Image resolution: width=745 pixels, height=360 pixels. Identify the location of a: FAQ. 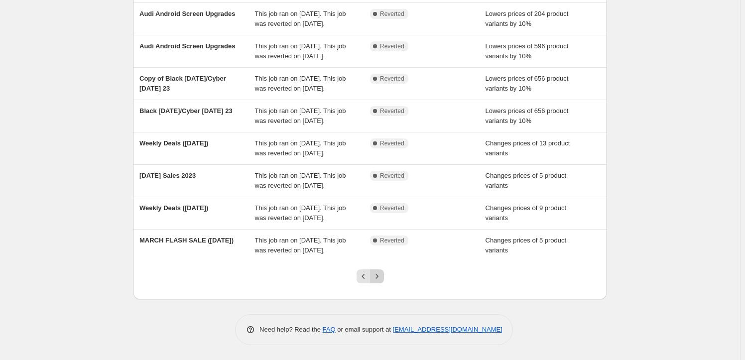
(329, 329).